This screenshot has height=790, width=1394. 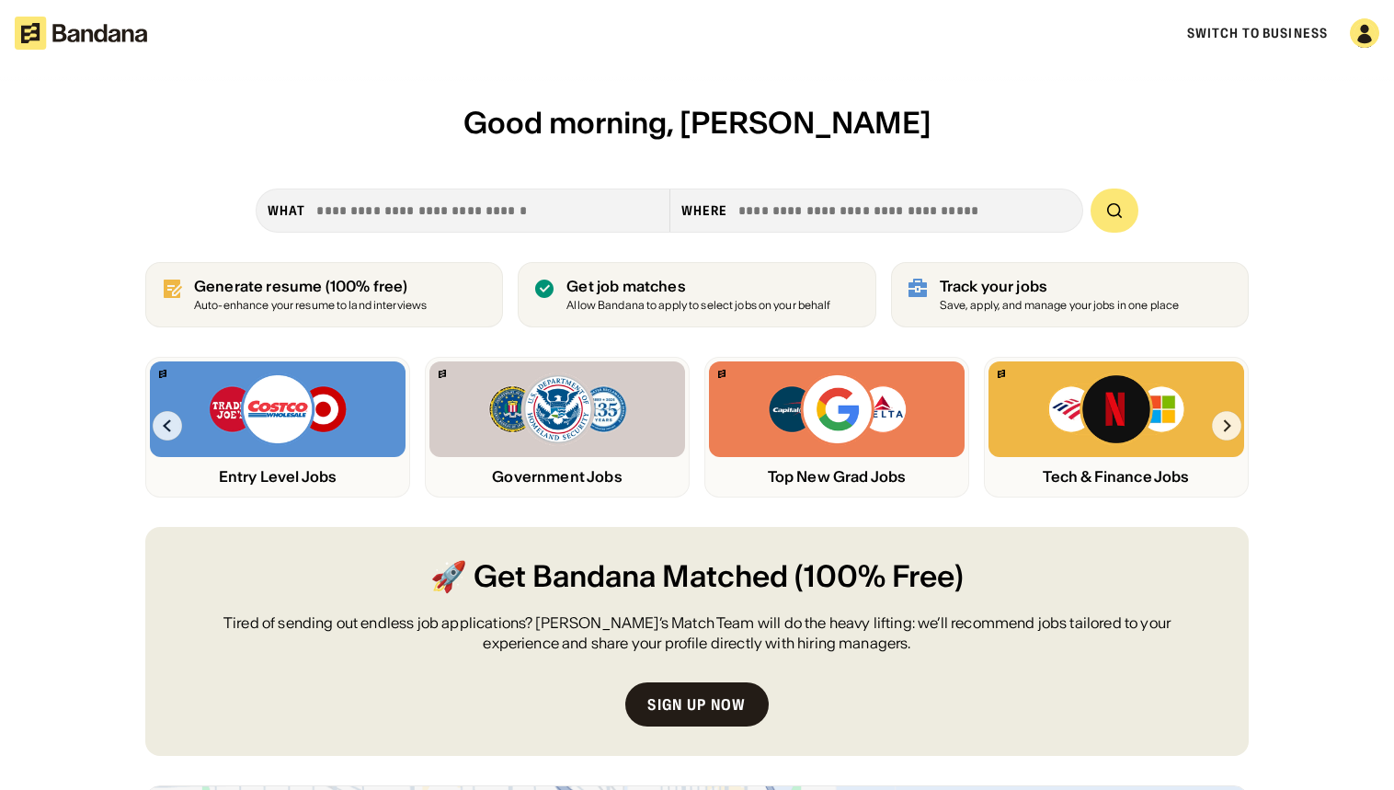 I want to click on div: Sign up now, so click(x=696, y=704).